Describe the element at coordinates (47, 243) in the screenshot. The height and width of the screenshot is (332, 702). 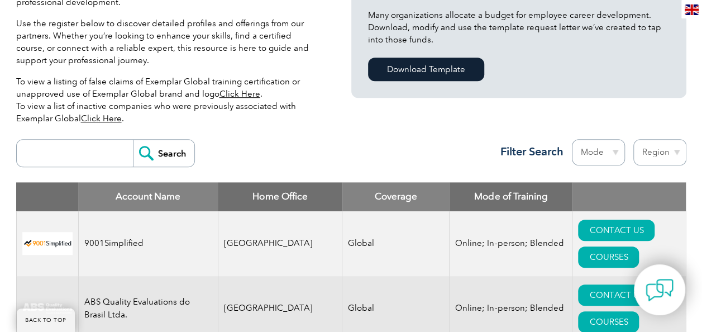
I see `img: 37c9c059-616f-eb11-a812-002248153038-logo.png` at that location.